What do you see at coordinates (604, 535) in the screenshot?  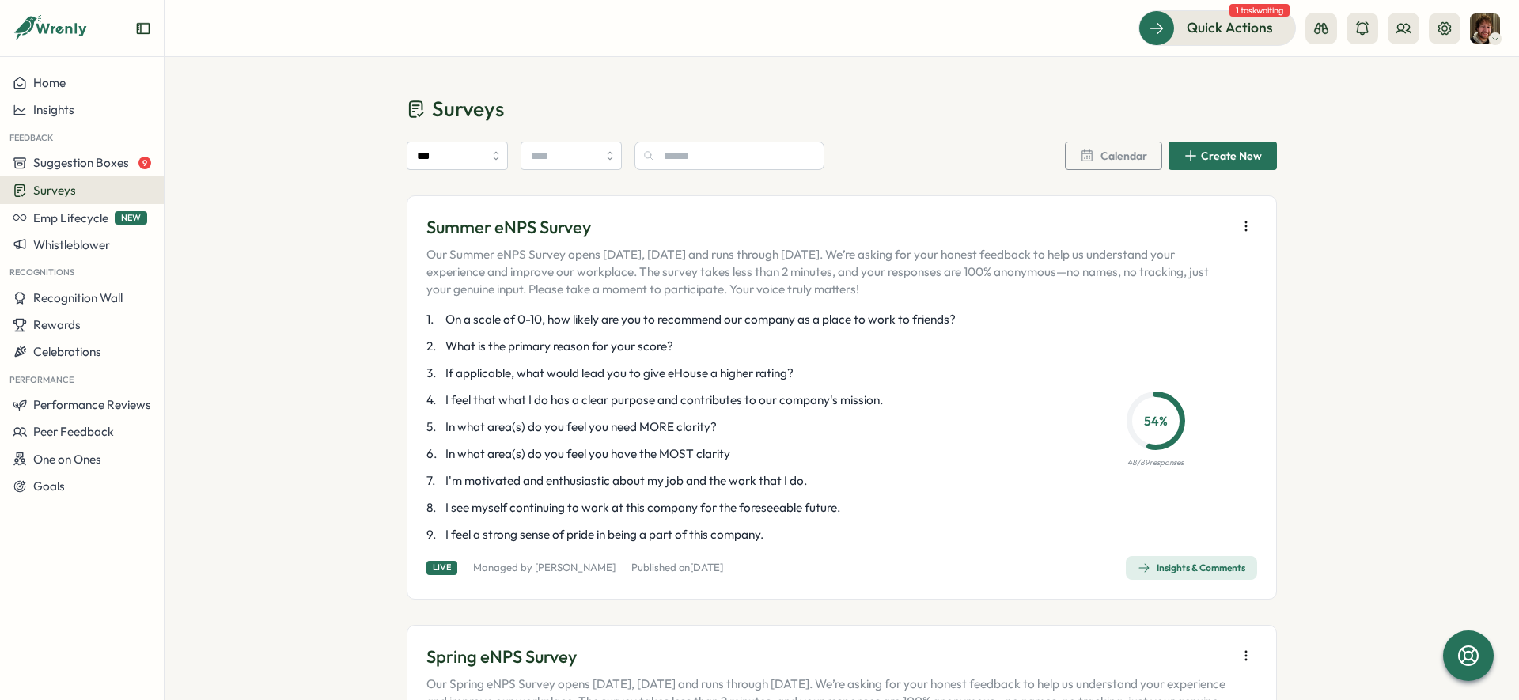 I see `span: I feel a strong sense of pride in being a part of this company.` at bounding box center [604, 535].